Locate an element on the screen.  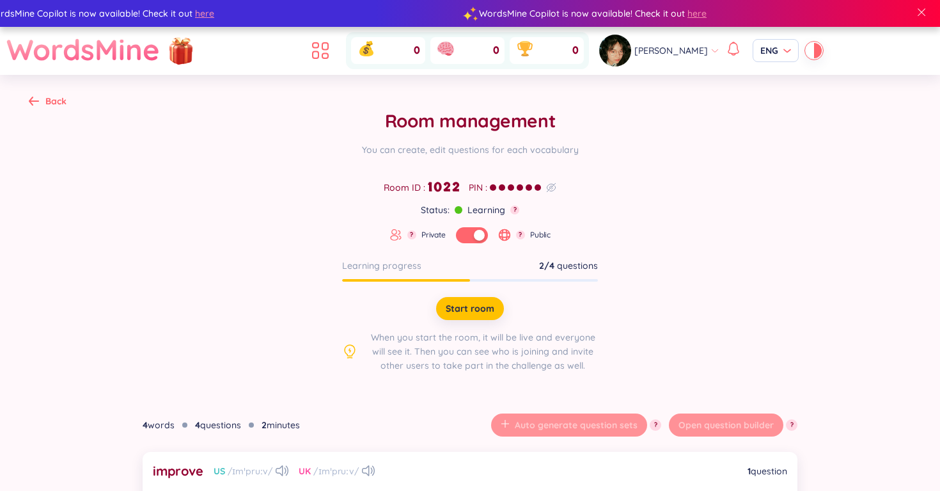
strong: 2 / 4 is located at coordinates (547, 265).